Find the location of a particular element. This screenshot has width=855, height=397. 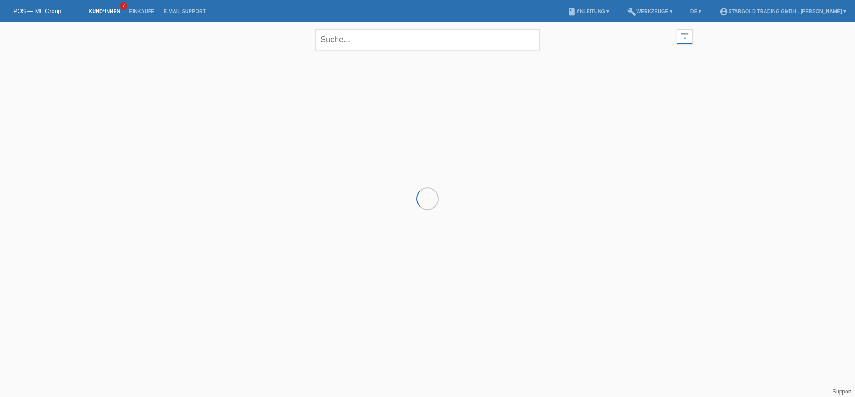

i: book is located at coordinates (572, 12).